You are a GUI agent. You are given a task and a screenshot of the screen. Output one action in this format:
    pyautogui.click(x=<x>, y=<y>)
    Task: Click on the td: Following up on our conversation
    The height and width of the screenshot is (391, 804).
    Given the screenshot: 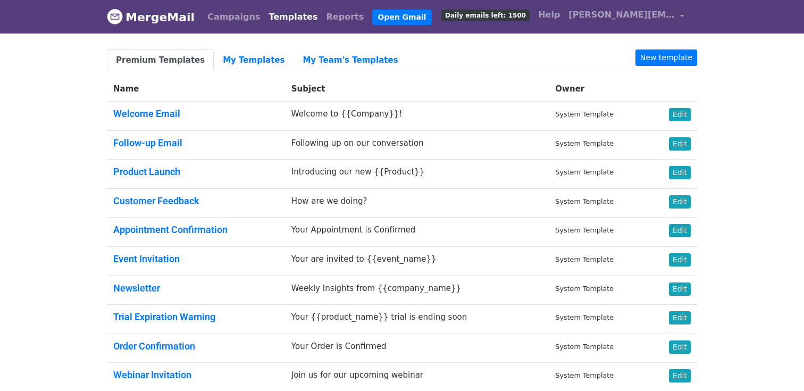 What is the action you would take?
    pyautogui.click(x=417, y=145)
    